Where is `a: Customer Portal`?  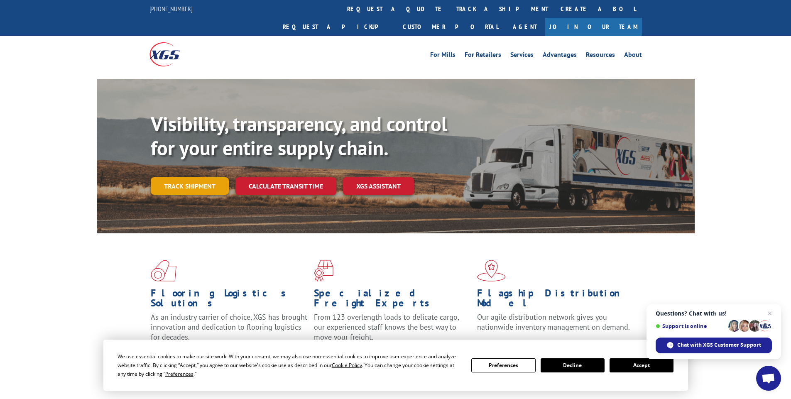
a: Customer Portal is located at coordinates (451, 27).